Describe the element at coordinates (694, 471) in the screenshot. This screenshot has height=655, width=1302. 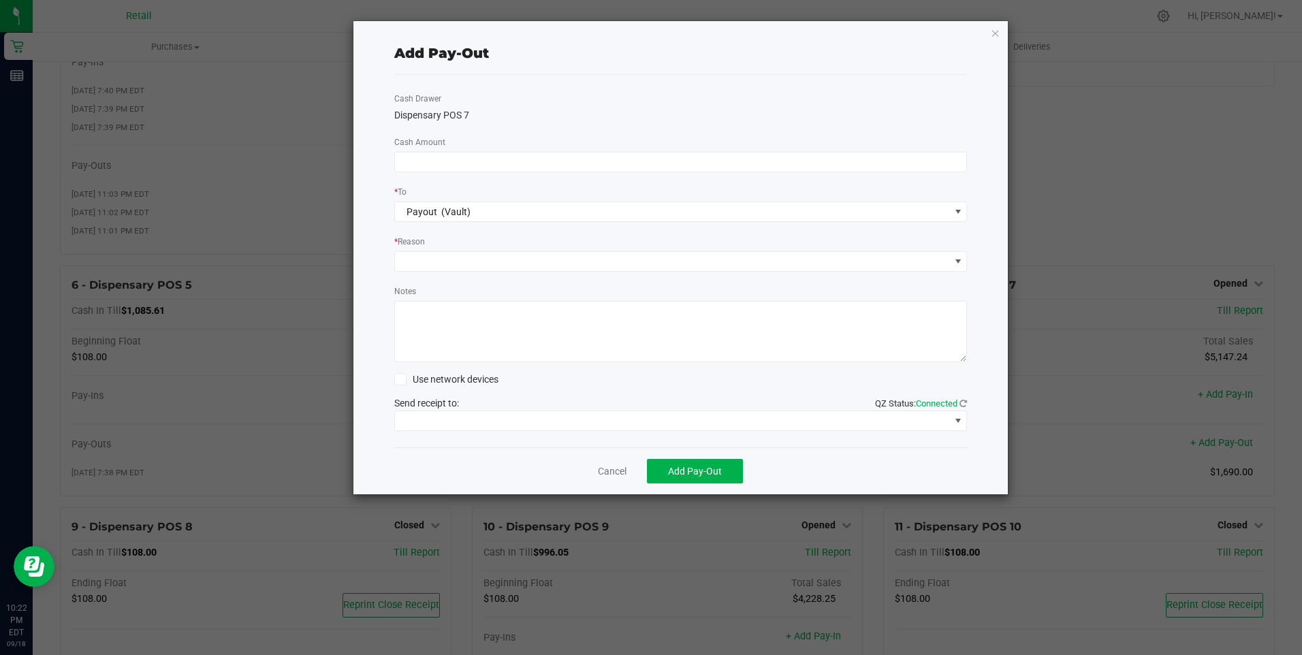
I see `button: Add Pay-Out` at that location.